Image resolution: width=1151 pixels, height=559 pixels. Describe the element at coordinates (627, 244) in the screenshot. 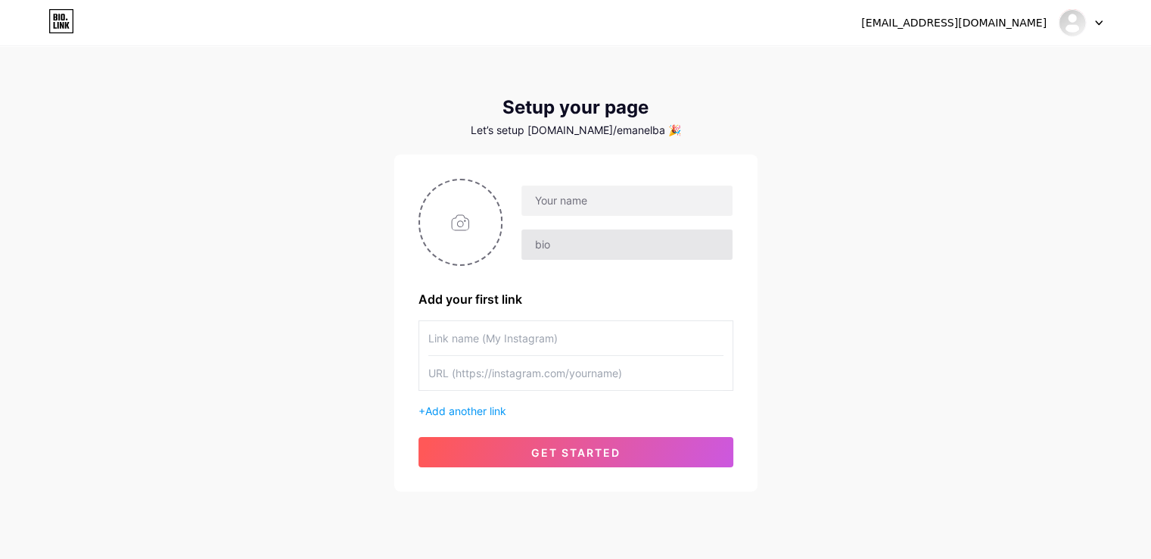

I see `input: bio` at that location.